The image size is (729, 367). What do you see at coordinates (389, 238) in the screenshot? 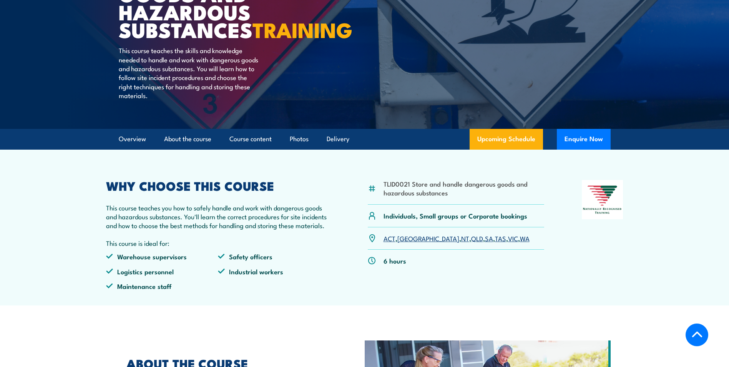
I see `a: ACT` at bounding box center [389, 238].